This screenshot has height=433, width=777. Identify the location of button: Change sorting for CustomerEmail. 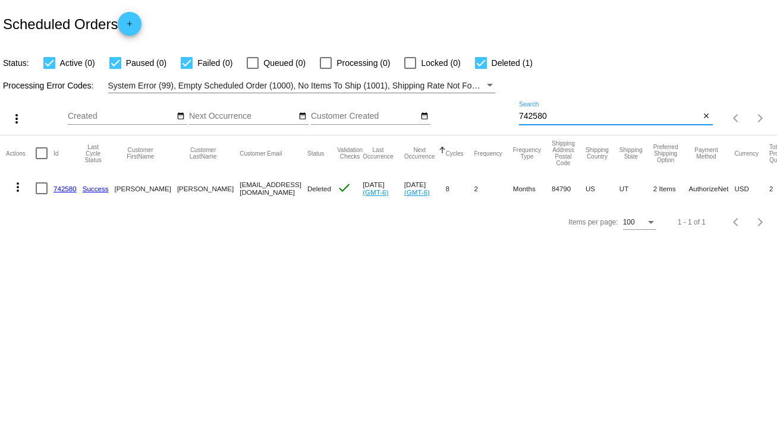
(260, 153).